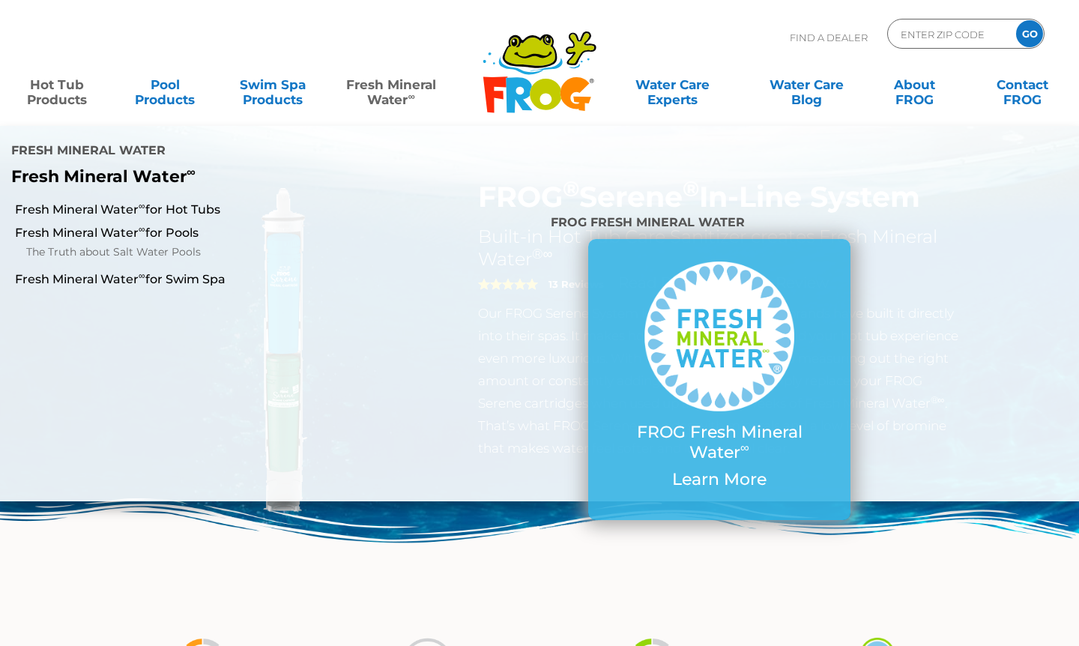 This screenshot has width=1079, height=646. I want to click on p: Learn More, so click(720, 480).